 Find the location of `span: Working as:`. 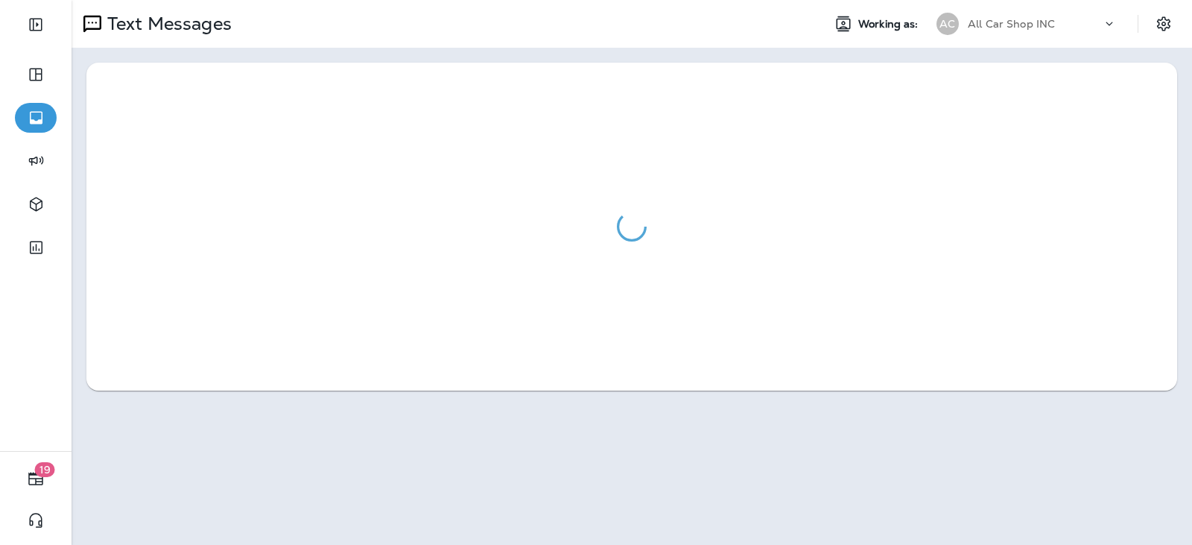

span: Working as: is located at coordinates (890, 24).